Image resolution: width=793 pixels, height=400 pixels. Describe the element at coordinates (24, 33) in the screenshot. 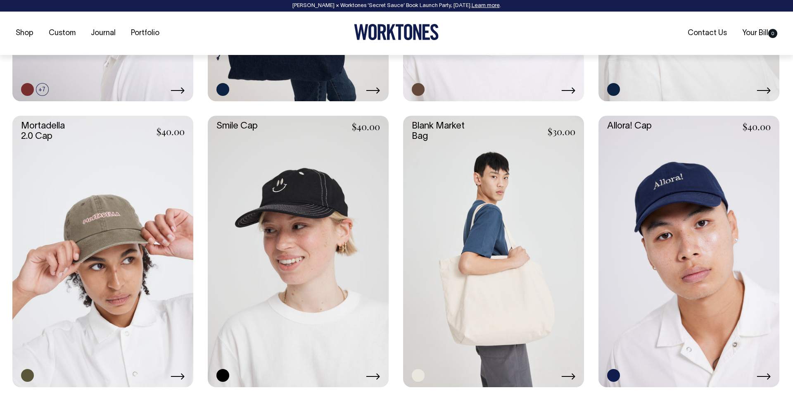

I see `a: Shop` at that location.